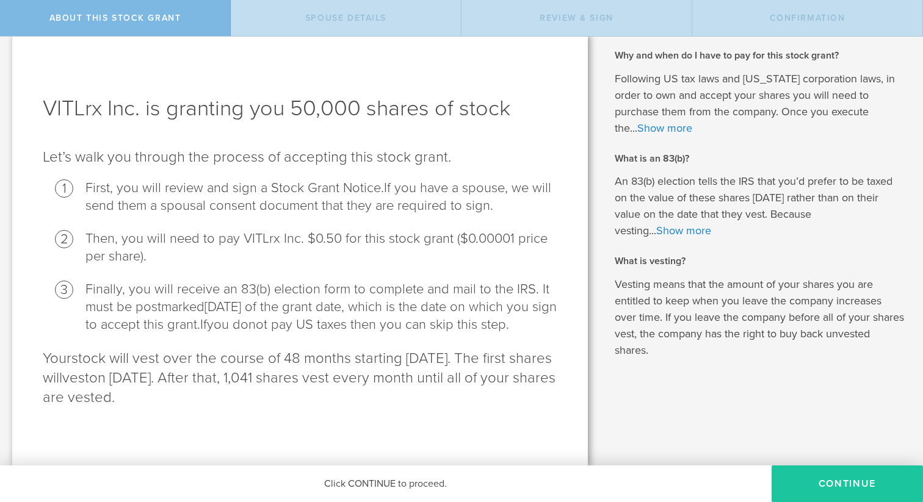 The image size is (923, 502). I want to click on li: First, you will review and sign a Stock Grant Notice., so click(321, 197).